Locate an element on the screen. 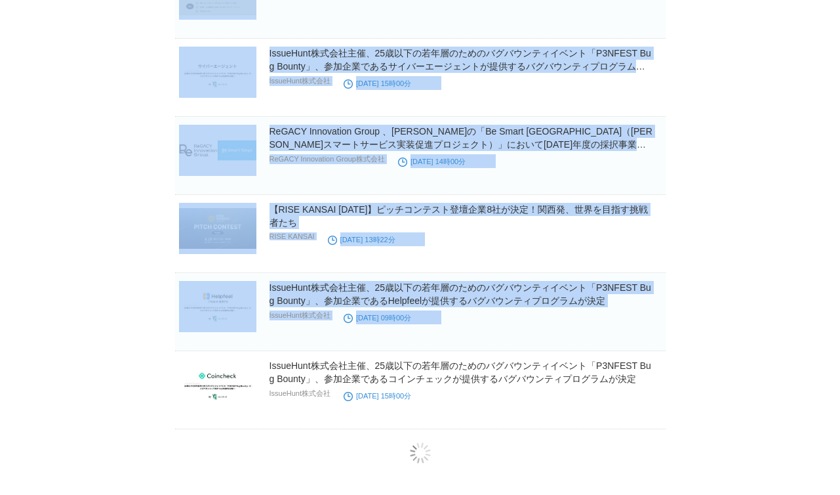 The width and height of the screenshot is (840, 495). p: RISE KANSAI is located at coordinates (292, 236).